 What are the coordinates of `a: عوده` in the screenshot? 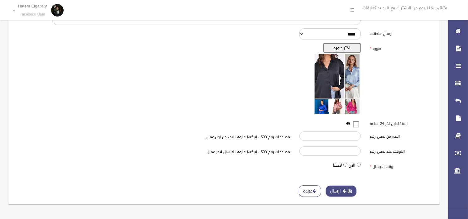 It's located at (310, 191).